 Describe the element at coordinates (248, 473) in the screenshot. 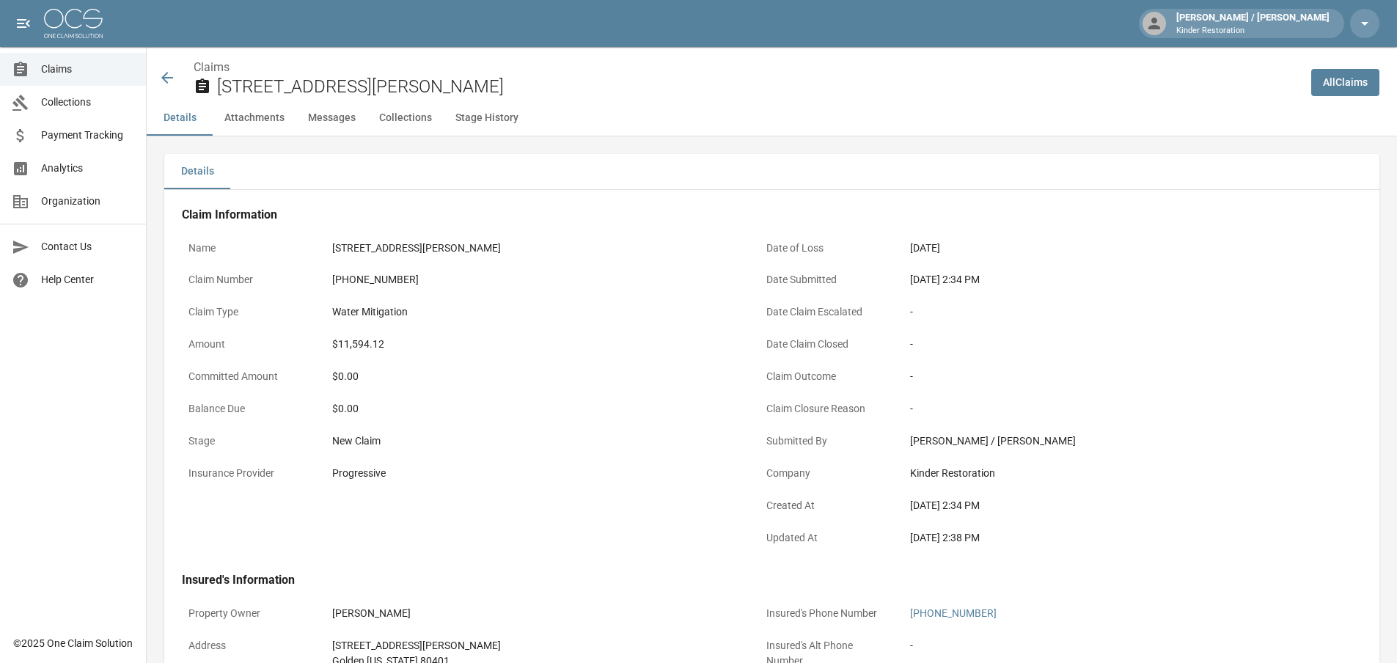

I see `p: Insurance Provider` at that location.